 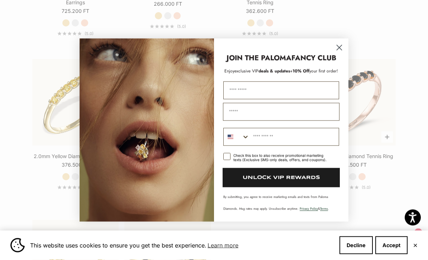 I want to click on button: Close, so click(x=415, y=246).